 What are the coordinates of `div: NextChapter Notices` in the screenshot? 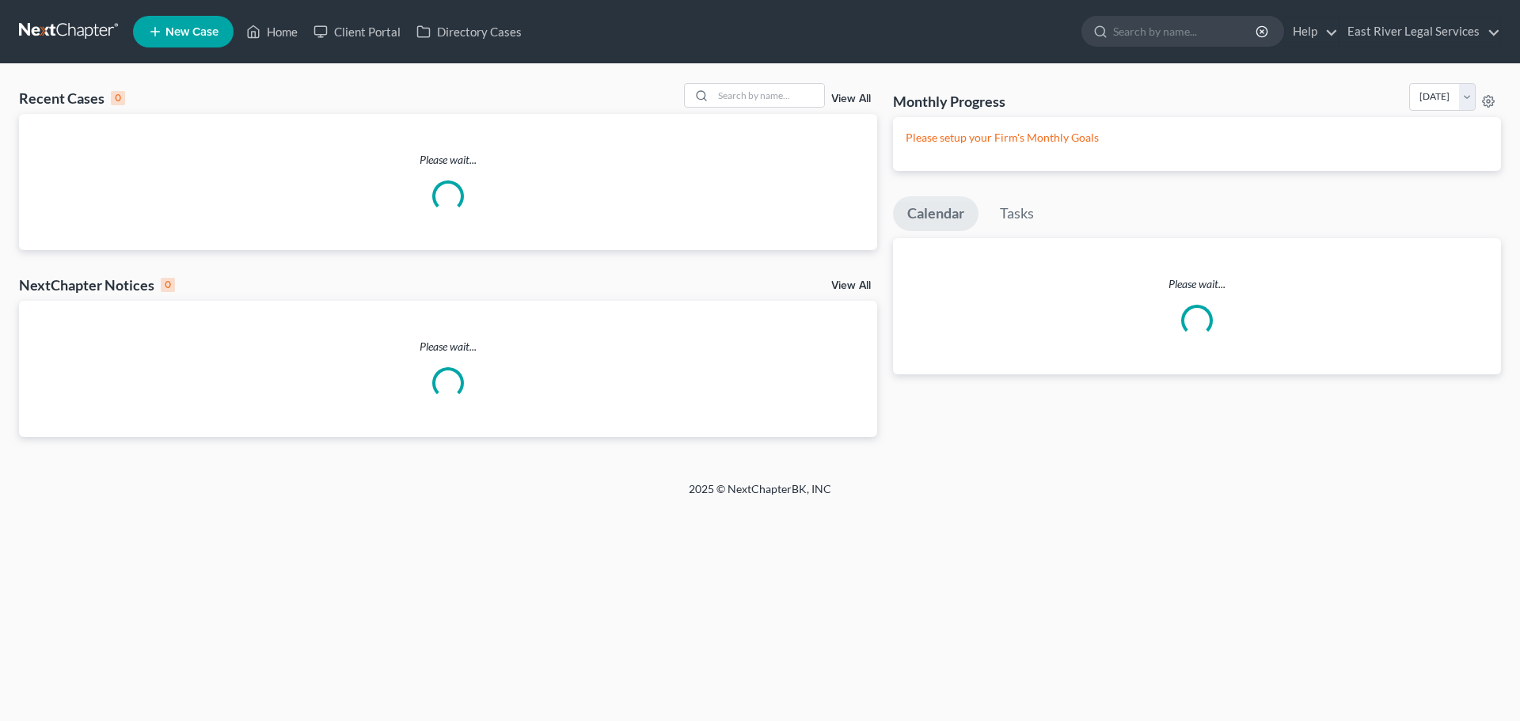 It's located at (97, 285).